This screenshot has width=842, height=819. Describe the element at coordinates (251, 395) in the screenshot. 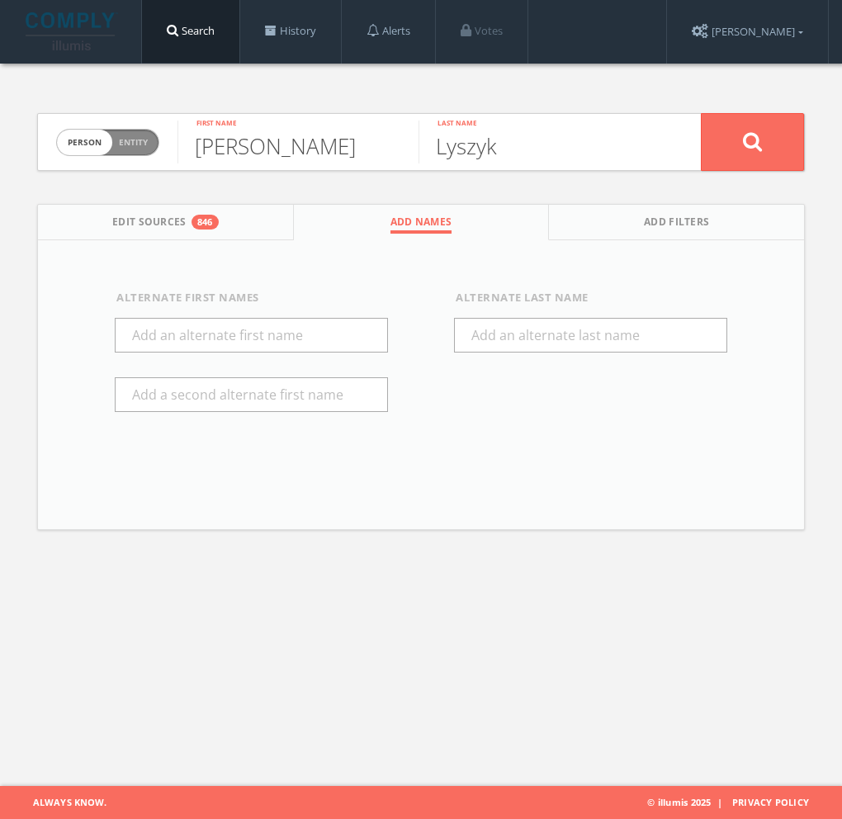

I see `input: Add a second alternate first name` at that location.